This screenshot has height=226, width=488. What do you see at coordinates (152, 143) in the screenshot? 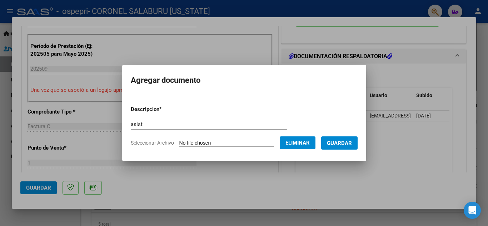
I see `span: Seleccionar Archivo` at bounding box center [152, 143].